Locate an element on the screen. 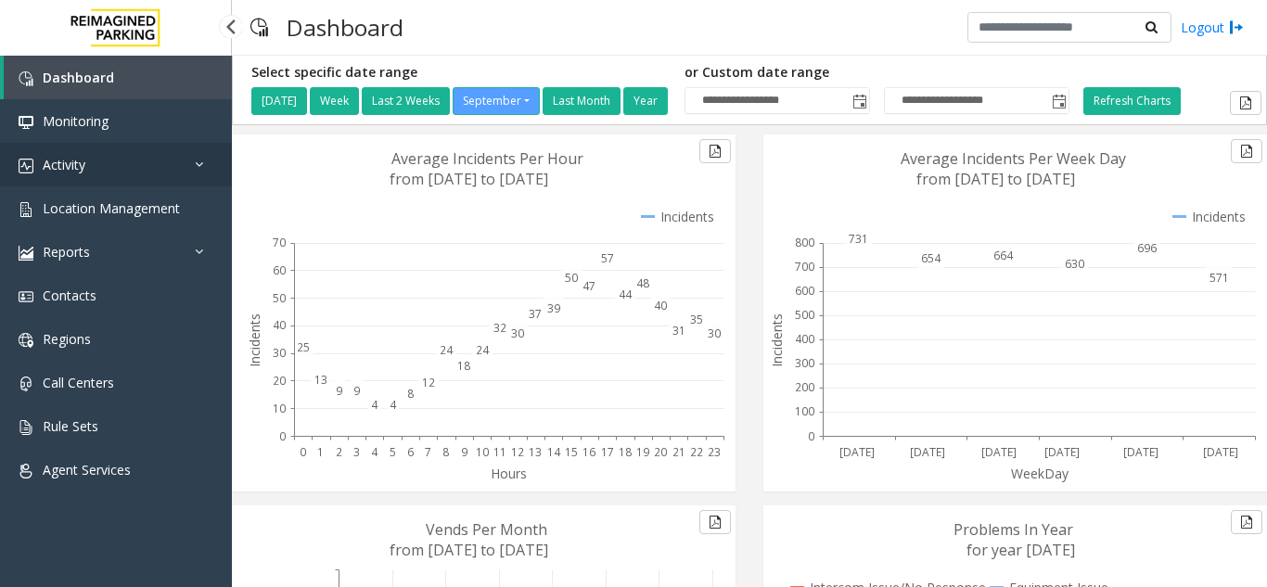 The image size is (1267, 587). text: Incidents is located at coordinates (776, 340).